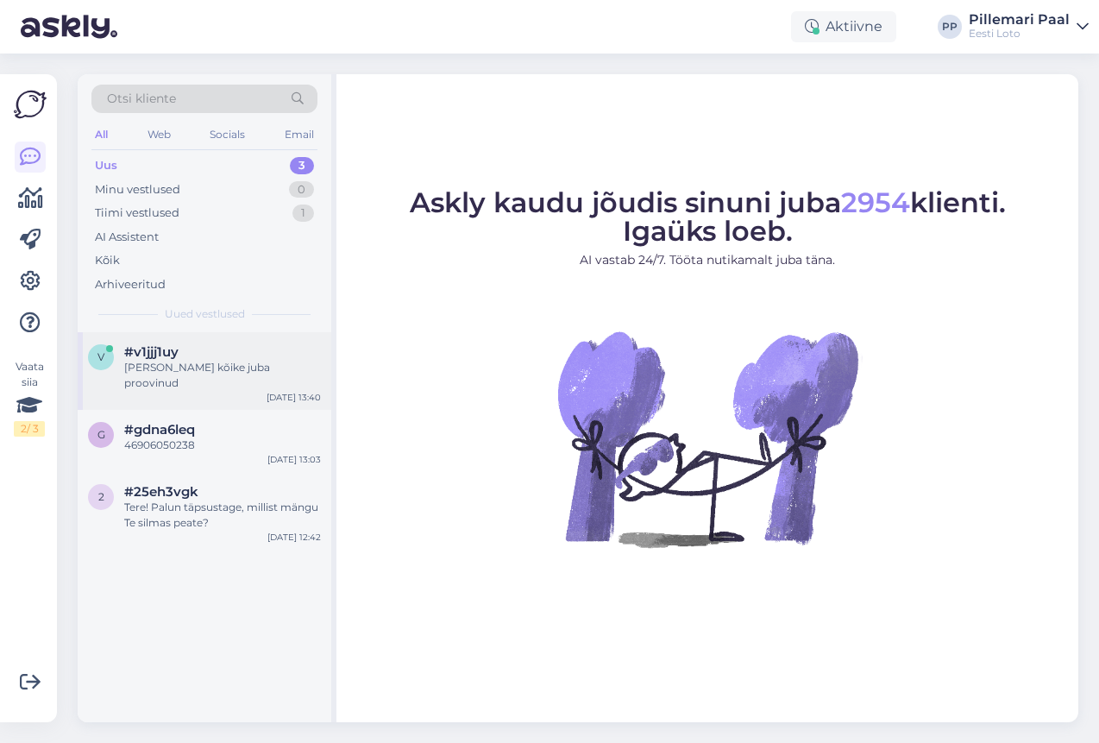  What do you see at coordinates (107, 261) in the screenshot?
I see `div: Kõik` at bounding box center [107, 261].